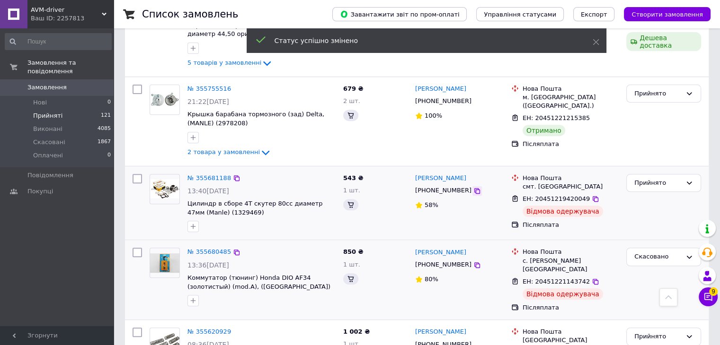  Describe the element at coordinates (255, 208) in the screenshot. I see `span: Цилиндр в сборе 4T скутер 80сс диаметр 47мм (Manle) (1329469)` at that location.